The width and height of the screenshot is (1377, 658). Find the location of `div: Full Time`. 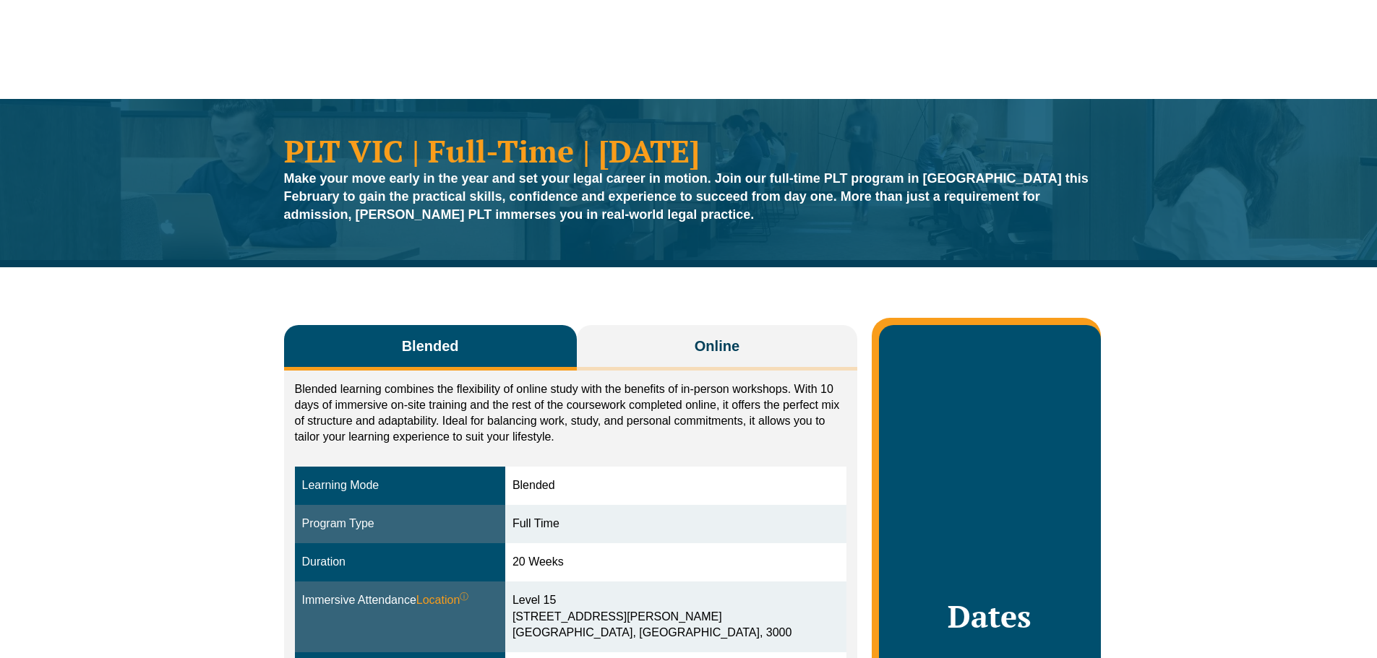

div: Full Time is located at coordinates (676, 524).